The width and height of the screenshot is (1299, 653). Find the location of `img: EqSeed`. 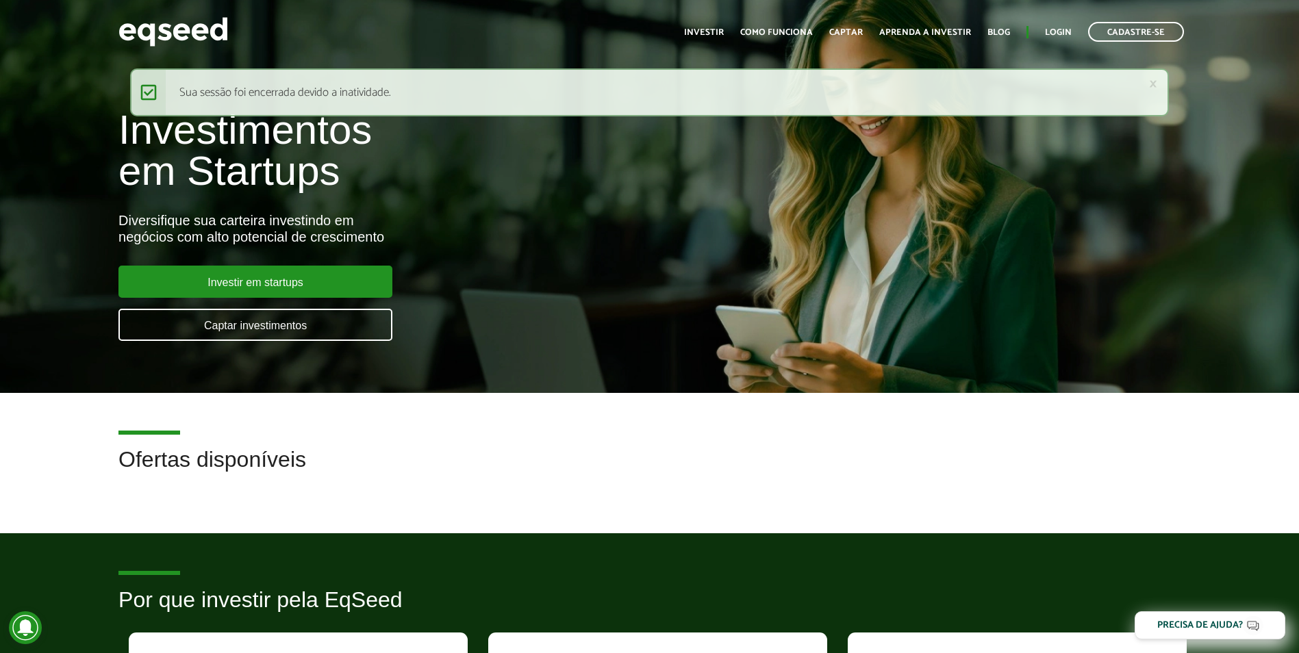

img: EqSeed is located at coordinates (173, 31).